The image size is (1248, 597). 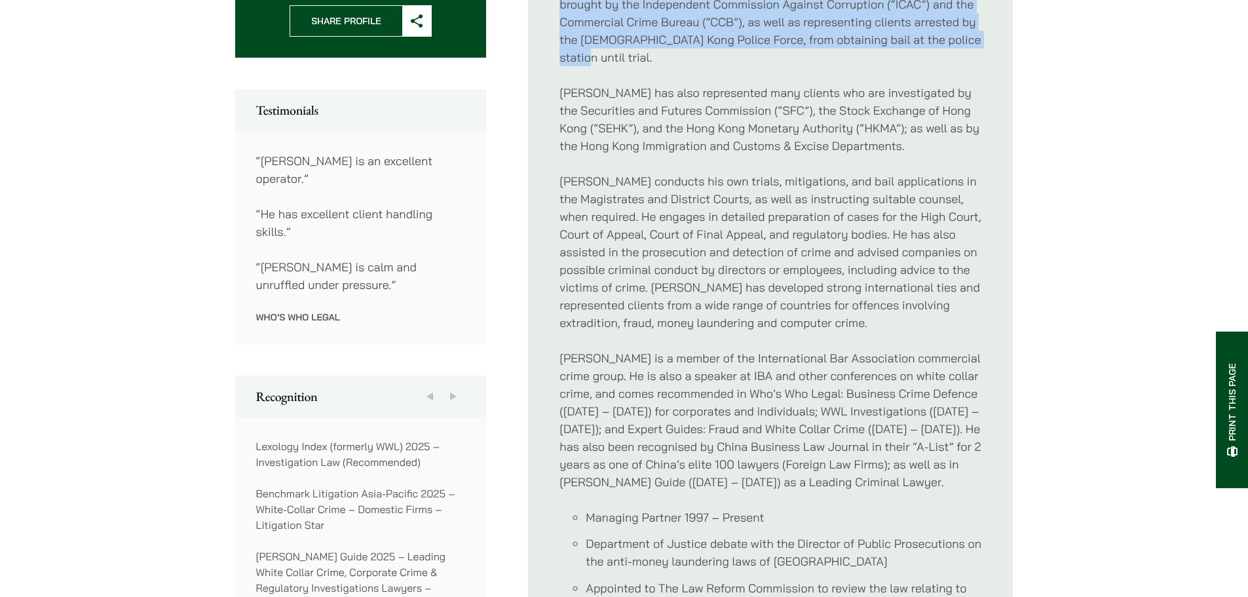 What do you see at coordinates (360, 21) in the screenshot?
I see `button: Share Profile` at bounding box center [360, 21].